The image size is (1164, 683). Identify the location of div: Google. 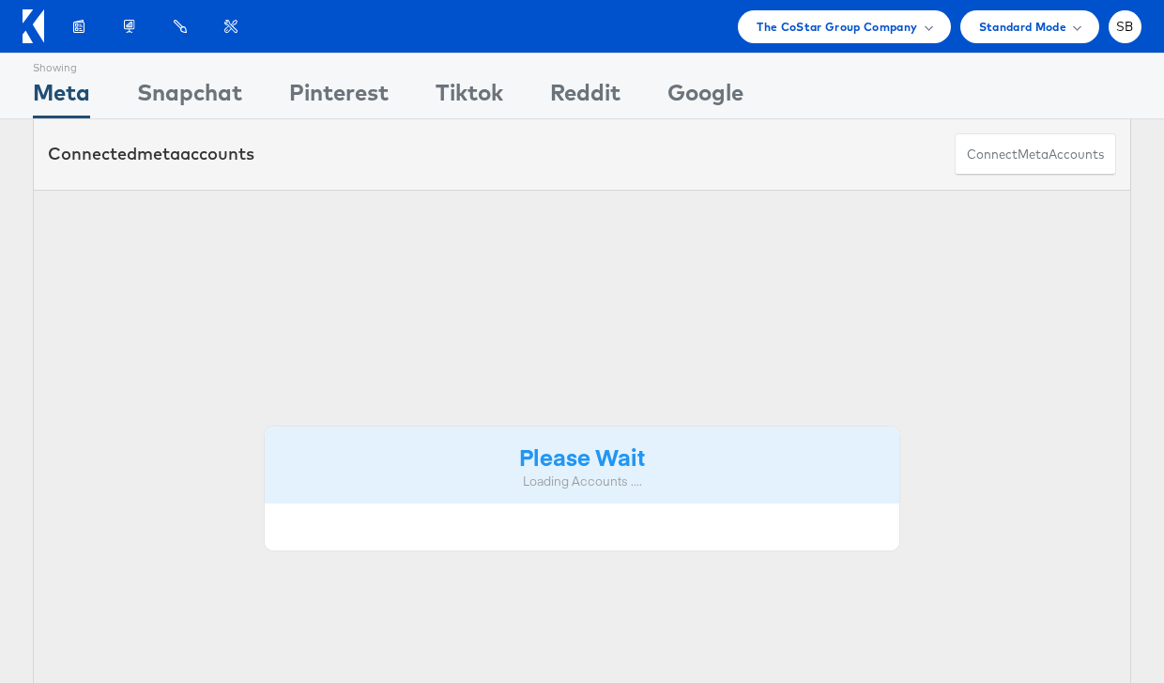
(705, 97).